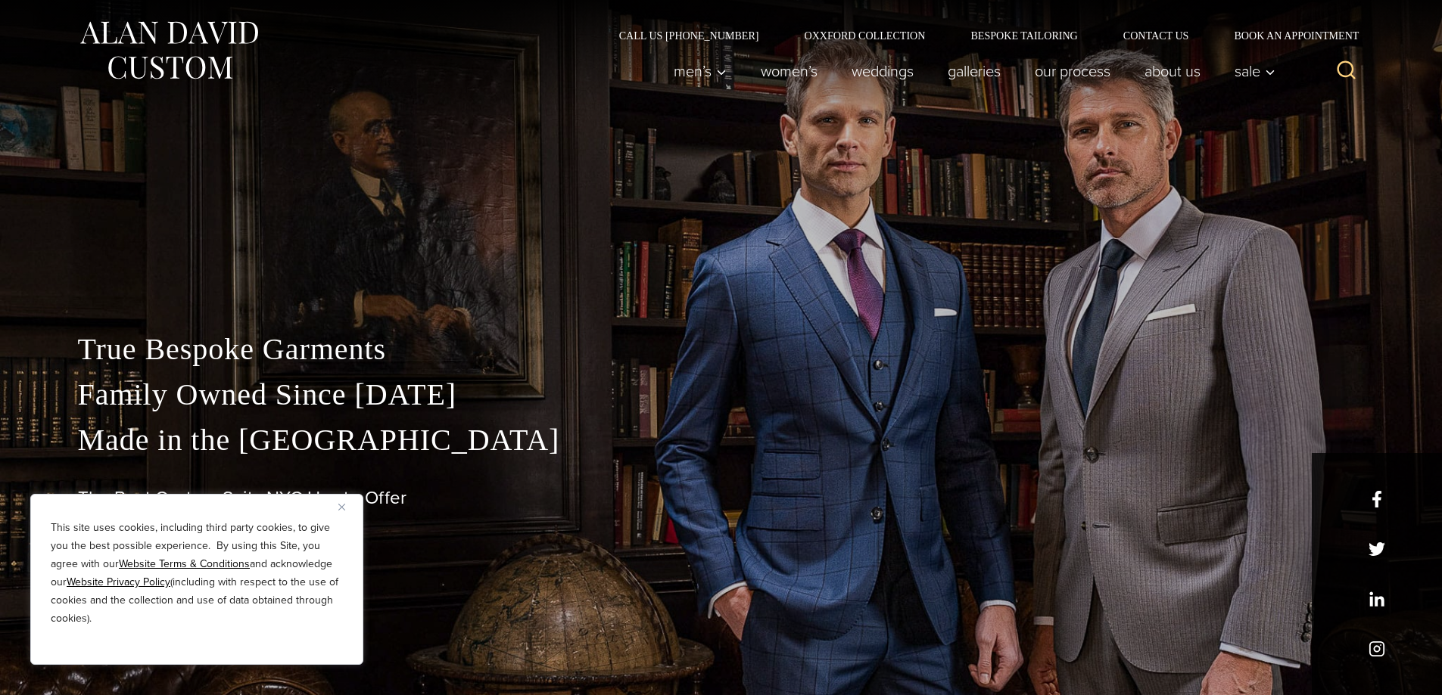  Describe the element at coordinates (197, 574) in the screenshot. I see `p: This site uses cookies, including third party cookies, to give you the best possible experience. ...` at that location.